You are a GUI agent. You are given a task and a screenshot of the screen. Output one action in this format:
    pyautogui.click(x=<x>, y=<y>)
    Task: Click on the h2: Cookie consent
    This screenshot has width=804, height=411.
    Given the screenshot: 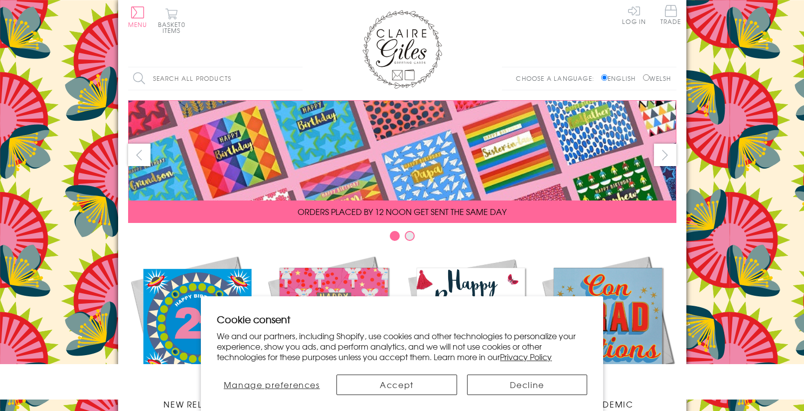 What is the action you would take?
    pyautogui.click(x=402, y=319)
    